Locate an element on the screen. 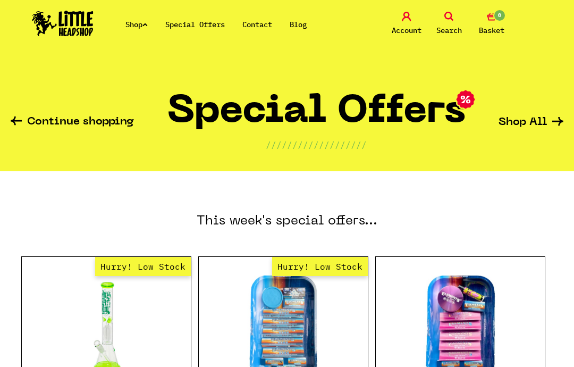 The height and width of the screenshot is (367, 574). a: 0 Basket is located at coordinates (492, 24).